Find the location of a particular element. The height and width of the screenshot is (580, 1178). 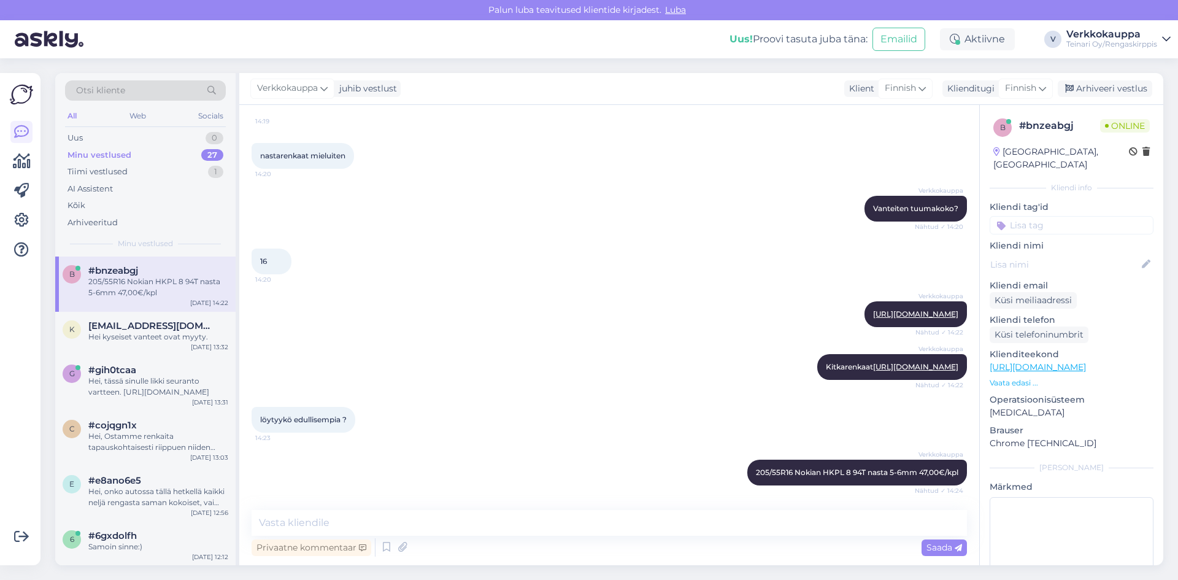

div: juhib vestlust is located at coordinates (366, 88).